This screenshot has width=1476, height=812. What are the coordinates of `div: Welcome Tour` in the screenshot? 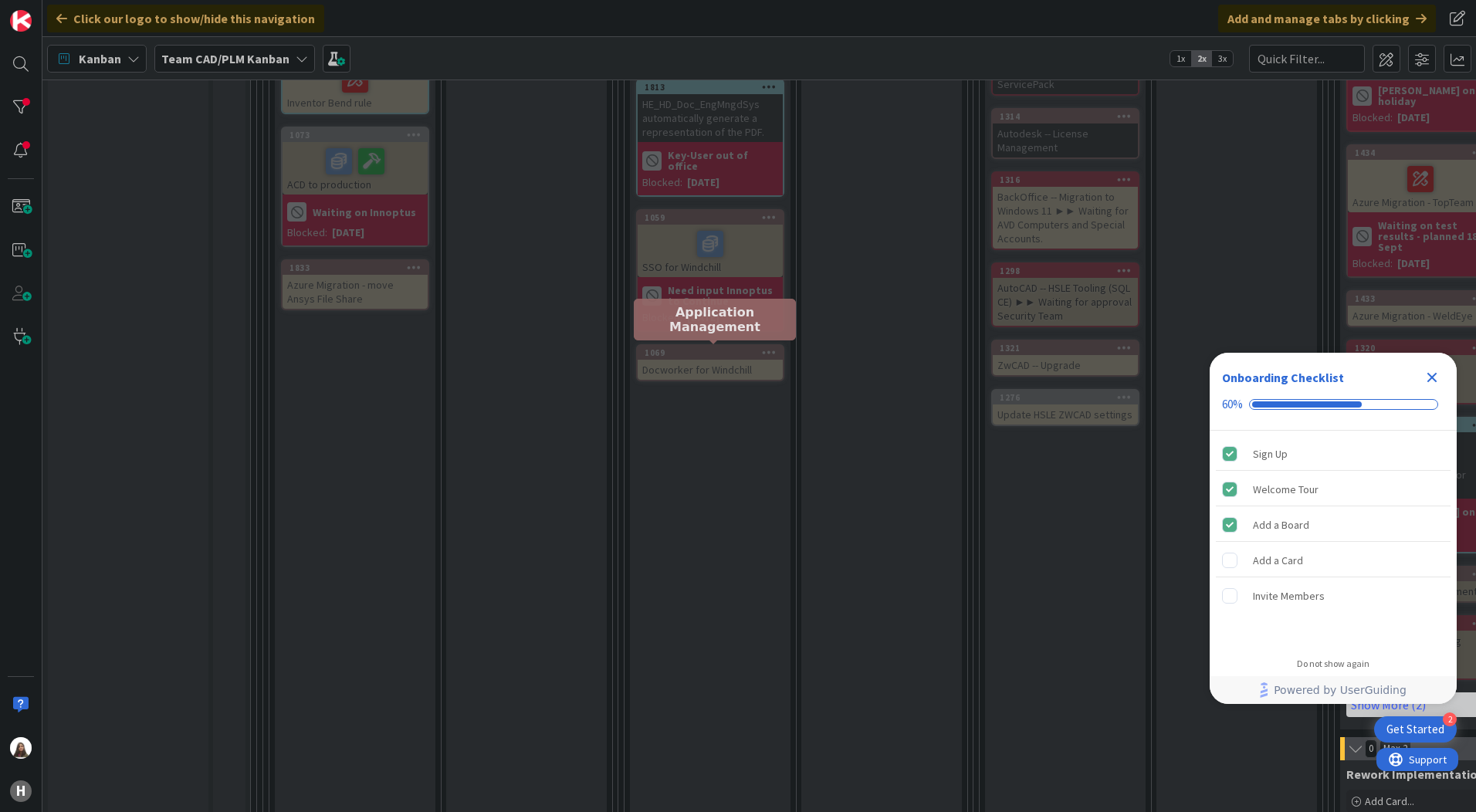 It's located at (1285, 490).